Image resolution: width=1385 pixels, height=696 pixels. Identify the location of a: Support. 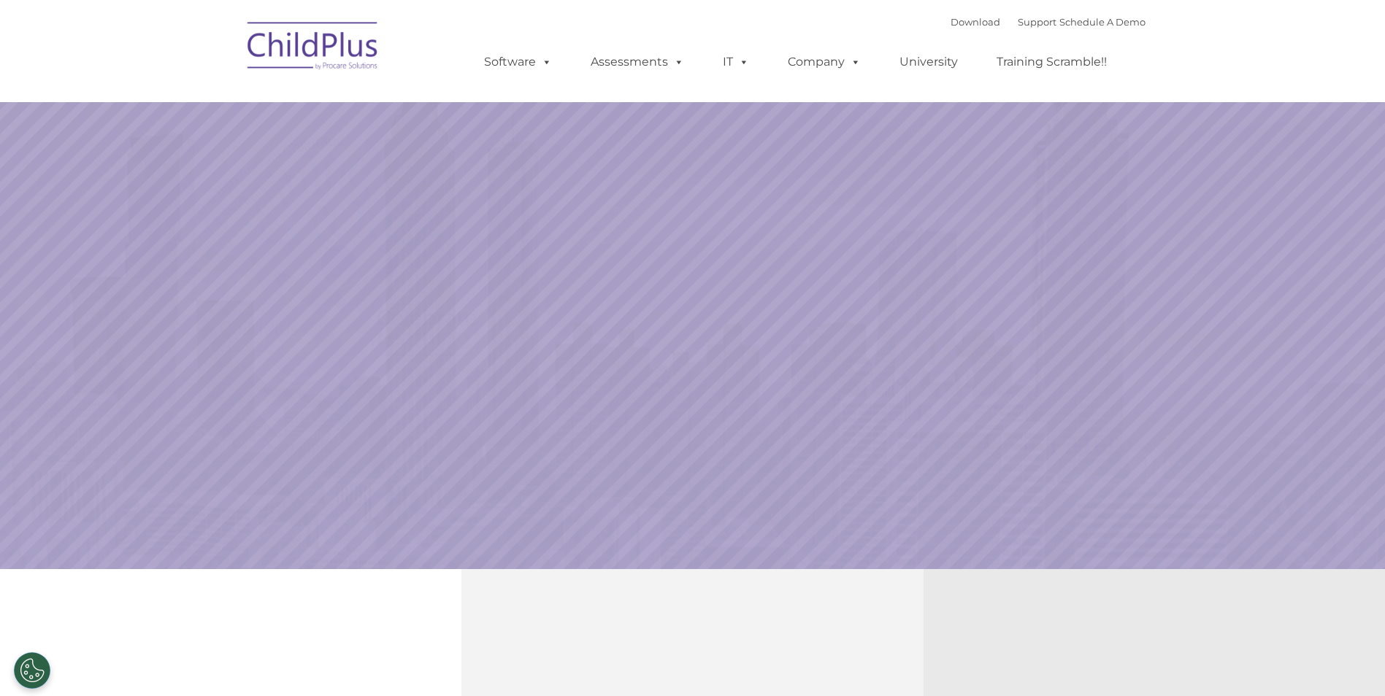
(1036, 22).